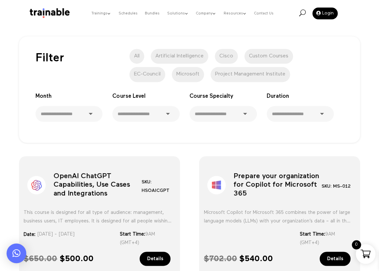  What do you see at coordinates (179, 56) in the screenshot?
I see `label: Artificial Intelligence` at bounding box center [179, 56].